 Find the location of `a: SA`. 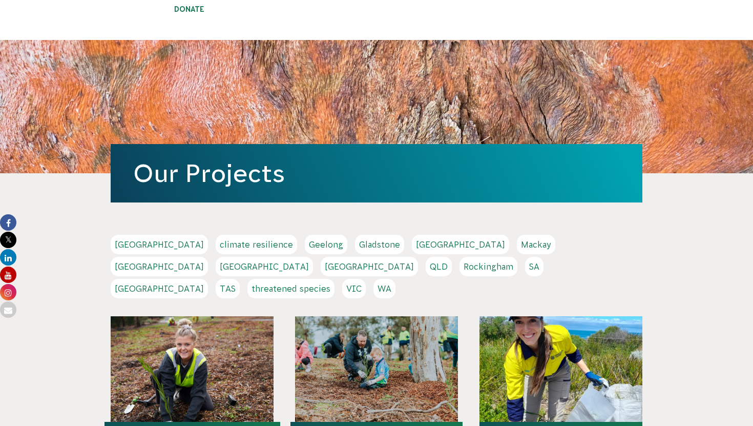

a: SA is located at coordinates (534, 266).